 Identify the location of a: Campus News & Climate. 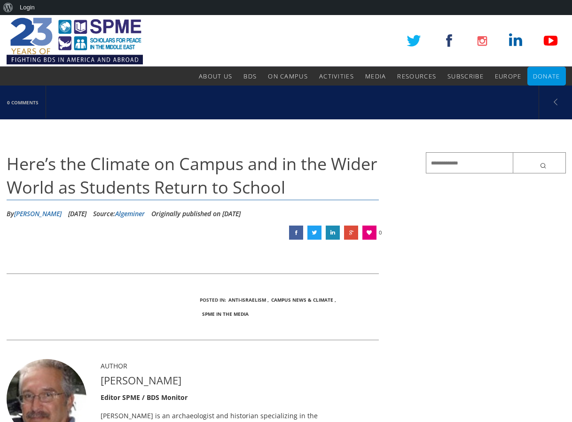
(302, 300).